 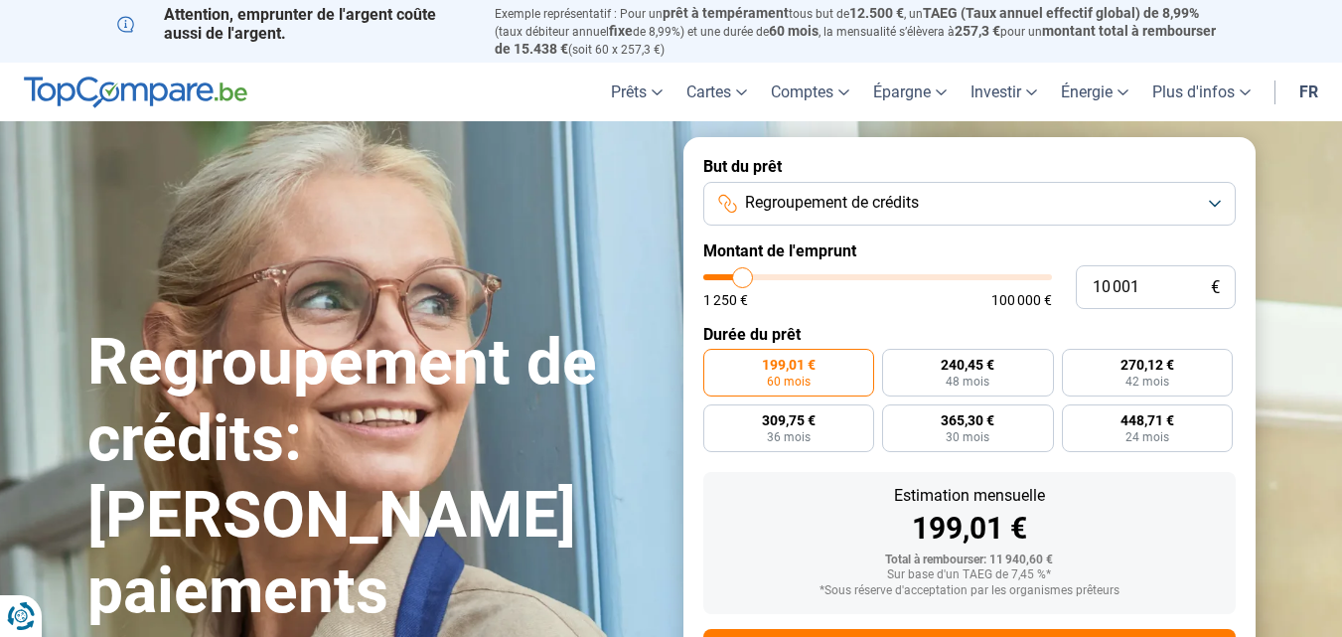 I want to click on span: 1 250 €, so click(x=725, y=300).